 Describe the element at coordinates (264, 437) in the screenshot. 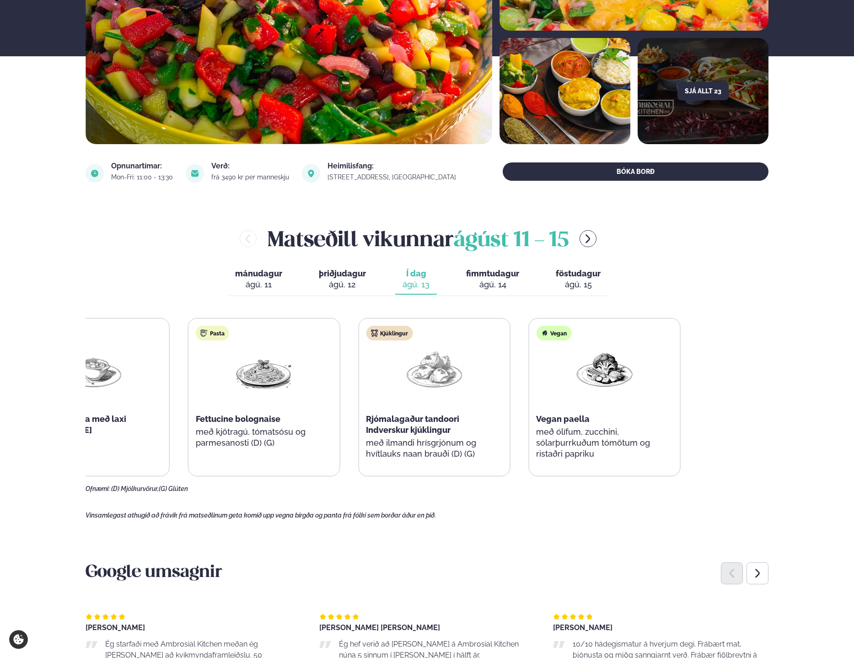

I see `p: með kjötragú, tómatsósu og parmesanosti (D) (G)` at that location.